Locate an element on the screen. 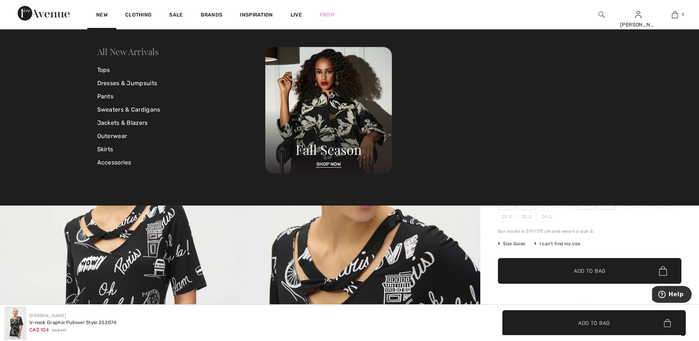 The width and height of the screenshot is (699, 341). a: Accessories is located at coordinates (181, 163).